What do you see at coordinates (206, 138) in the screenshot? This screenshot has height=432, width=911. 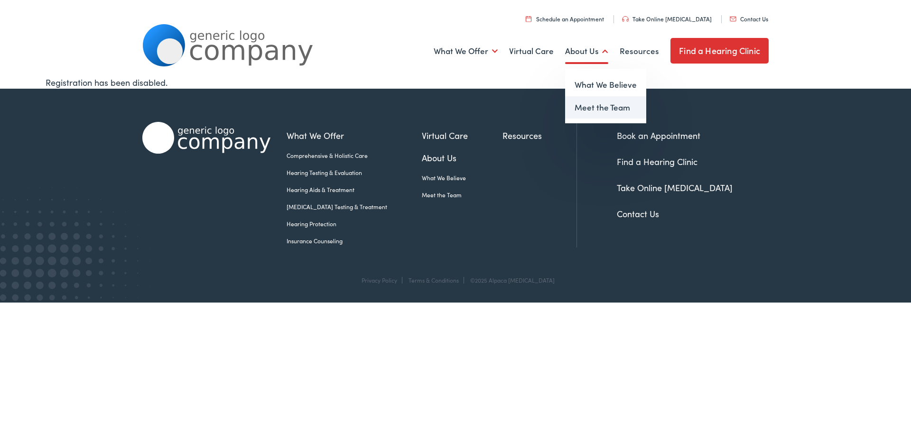 I see `img: Alpaca Audiology` at bounding box center [206, 138].